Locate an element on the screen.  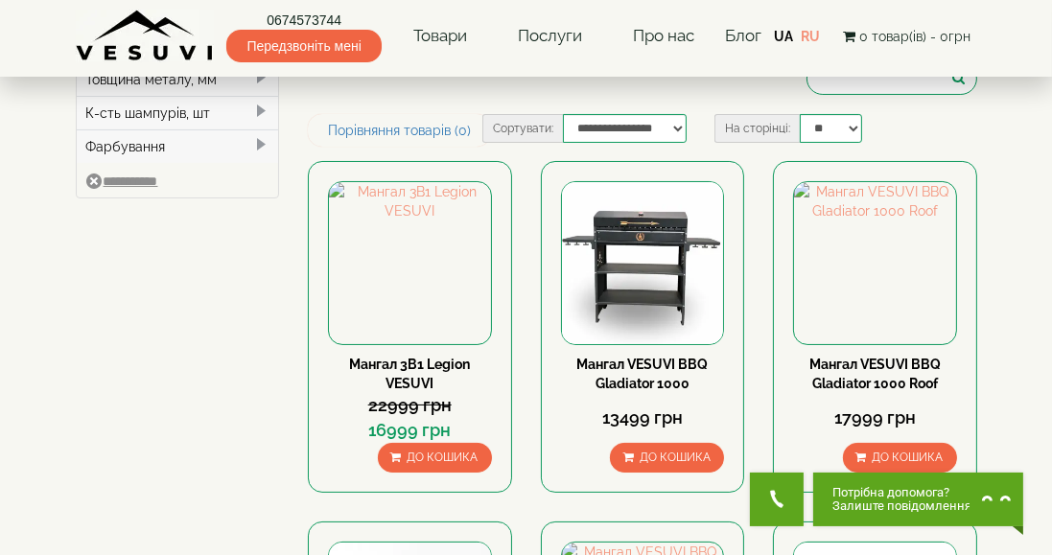
a: Мангал 3В1 Legion VESUVI is located at coordinates (410, 374).